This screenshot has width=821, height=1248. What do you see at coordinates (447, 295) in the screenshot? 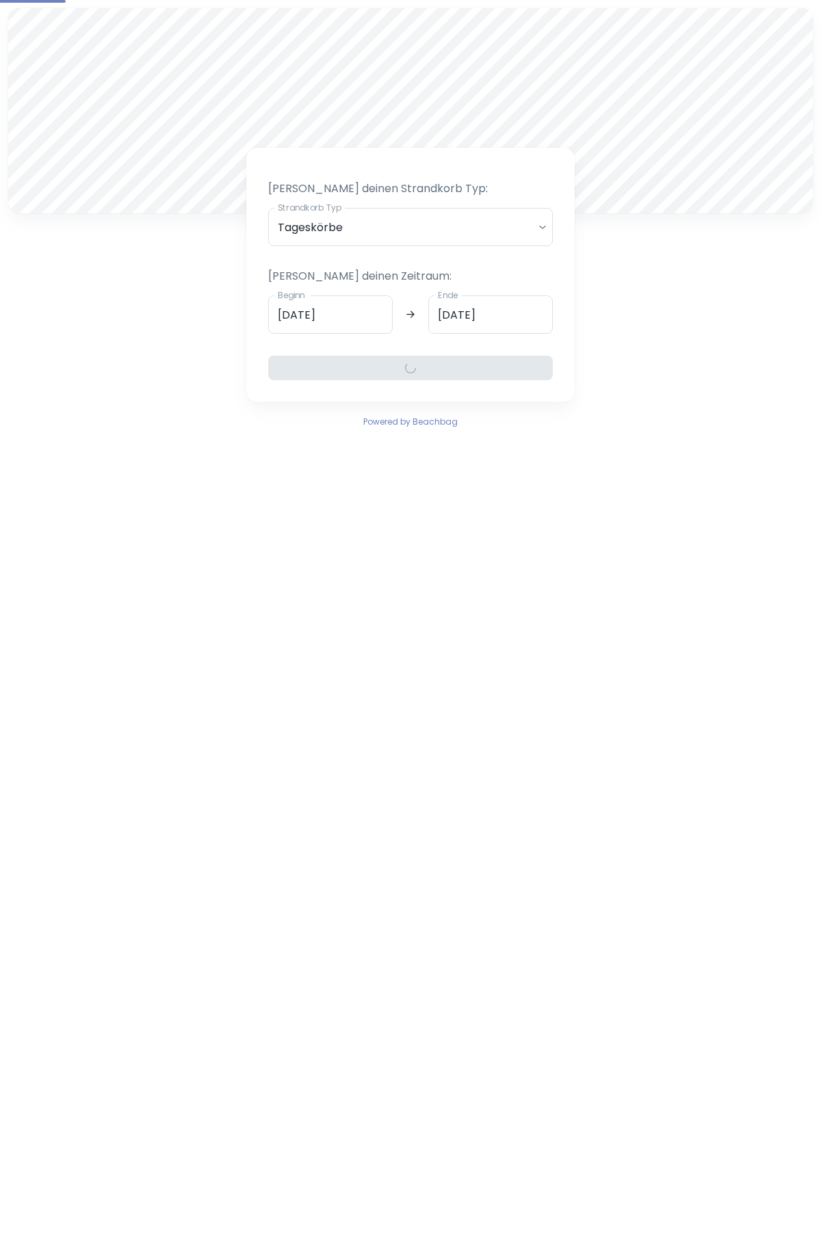
I see `label: Ende` at bounding box center [447, 295].